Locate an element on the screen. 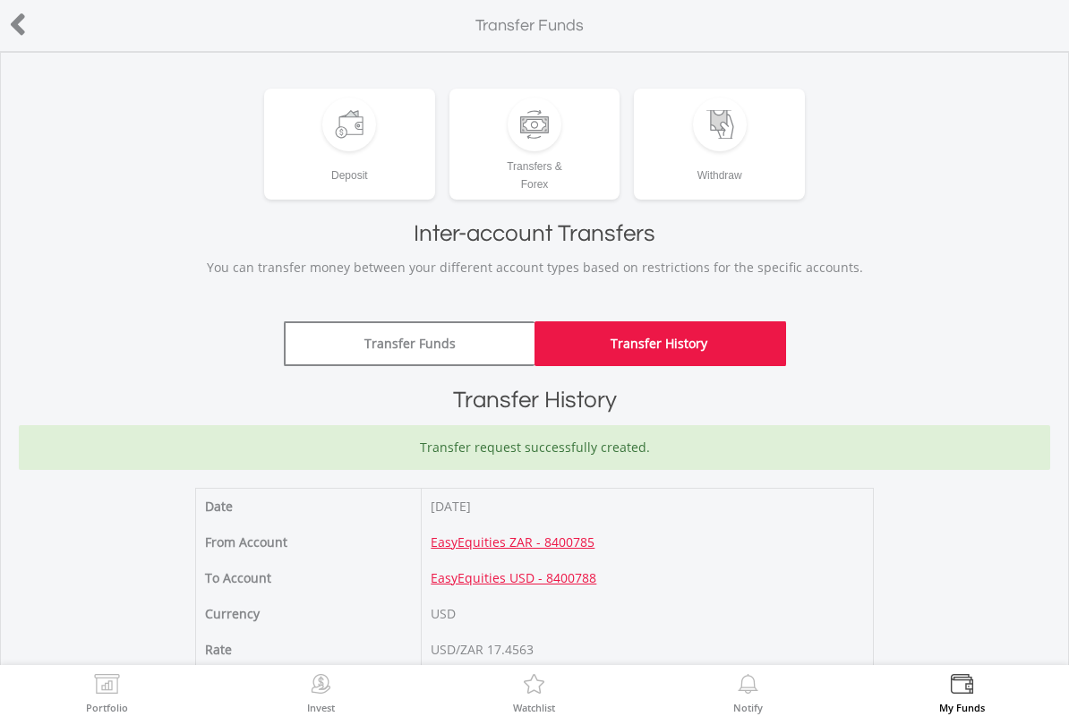  a: My Funds is located at coordinates (962, 693).